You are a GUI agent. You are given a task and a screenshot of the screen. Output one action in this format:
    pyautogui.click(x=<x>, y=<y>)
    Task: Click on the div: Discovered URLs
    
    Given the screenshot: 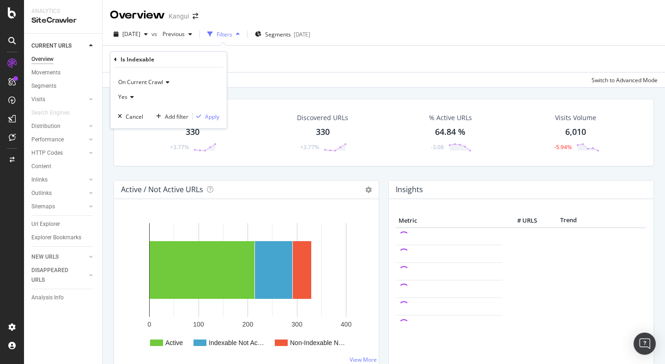 What is the action you would take?
    pyautogui.click(x=322, y=118)
    